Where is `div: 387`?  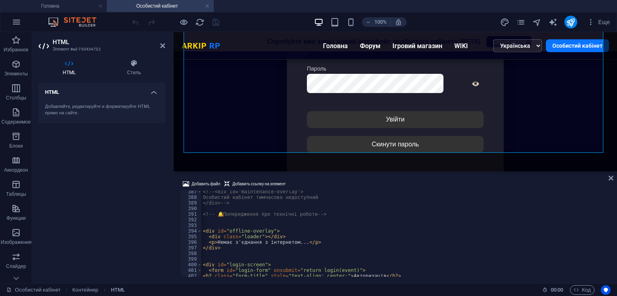 div: 387 is located at coordinates (191, 192).